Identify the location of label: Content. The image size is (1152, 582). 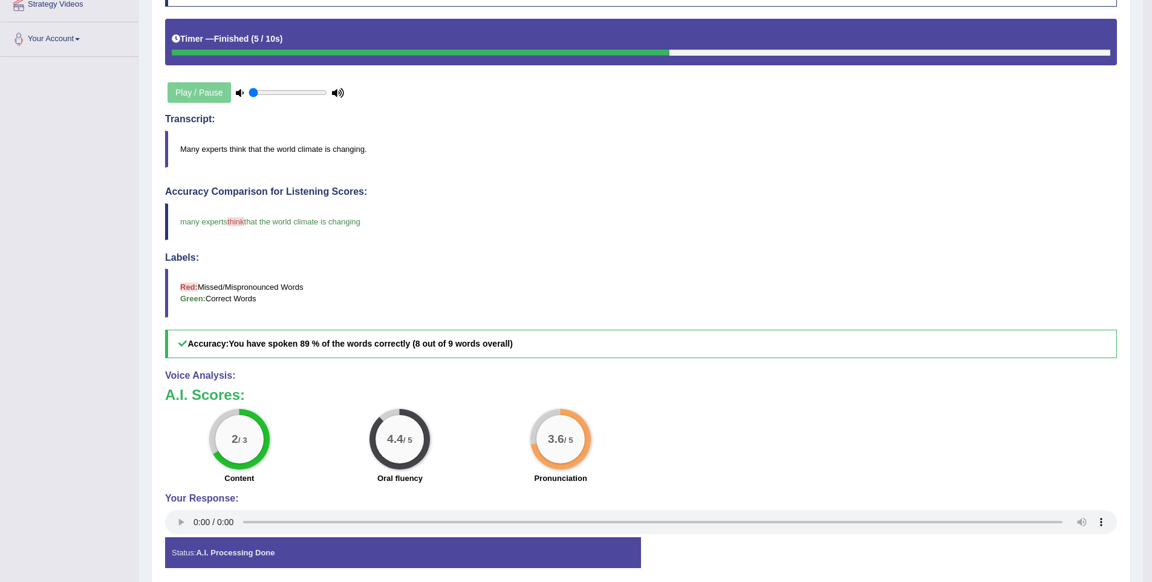
(239, 478).